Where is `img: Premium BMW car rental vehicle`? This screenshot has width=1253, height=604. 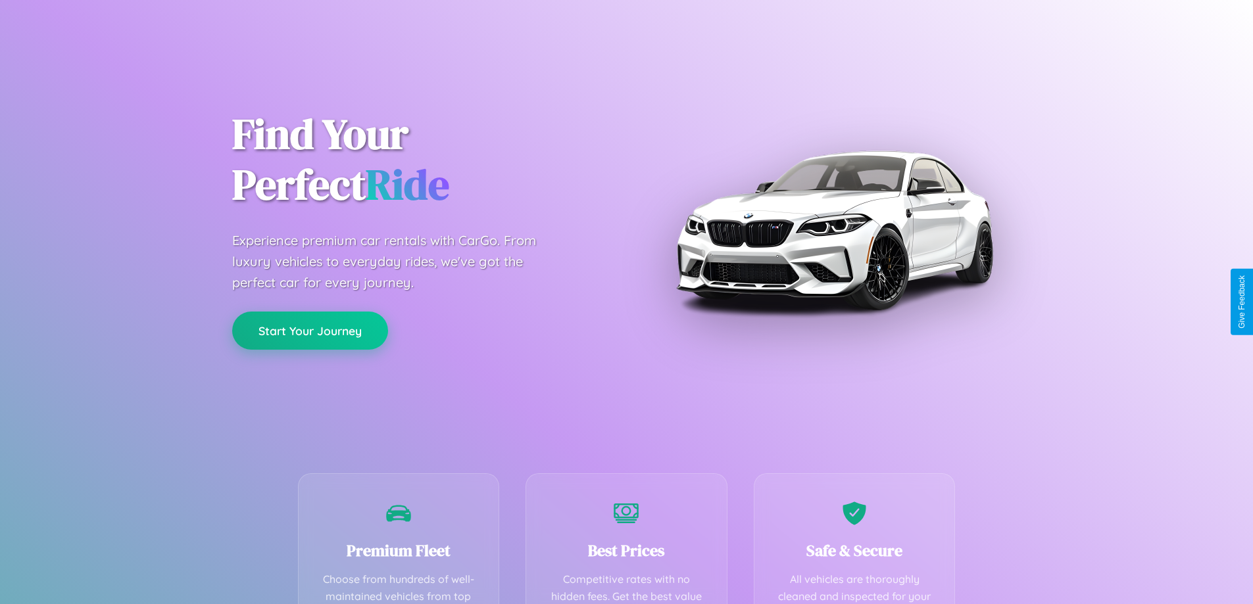
img: Premium BMW car rental vehicle is located at coordinates (834, 230).